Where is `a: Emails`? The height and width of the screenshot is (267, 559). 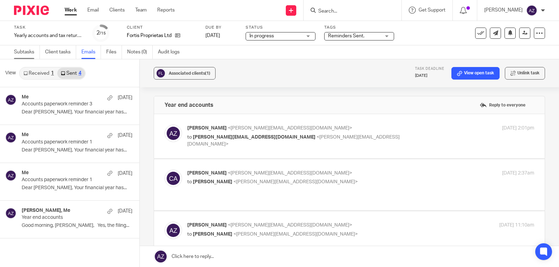
a: Emails is located at coordinates (91, 52).